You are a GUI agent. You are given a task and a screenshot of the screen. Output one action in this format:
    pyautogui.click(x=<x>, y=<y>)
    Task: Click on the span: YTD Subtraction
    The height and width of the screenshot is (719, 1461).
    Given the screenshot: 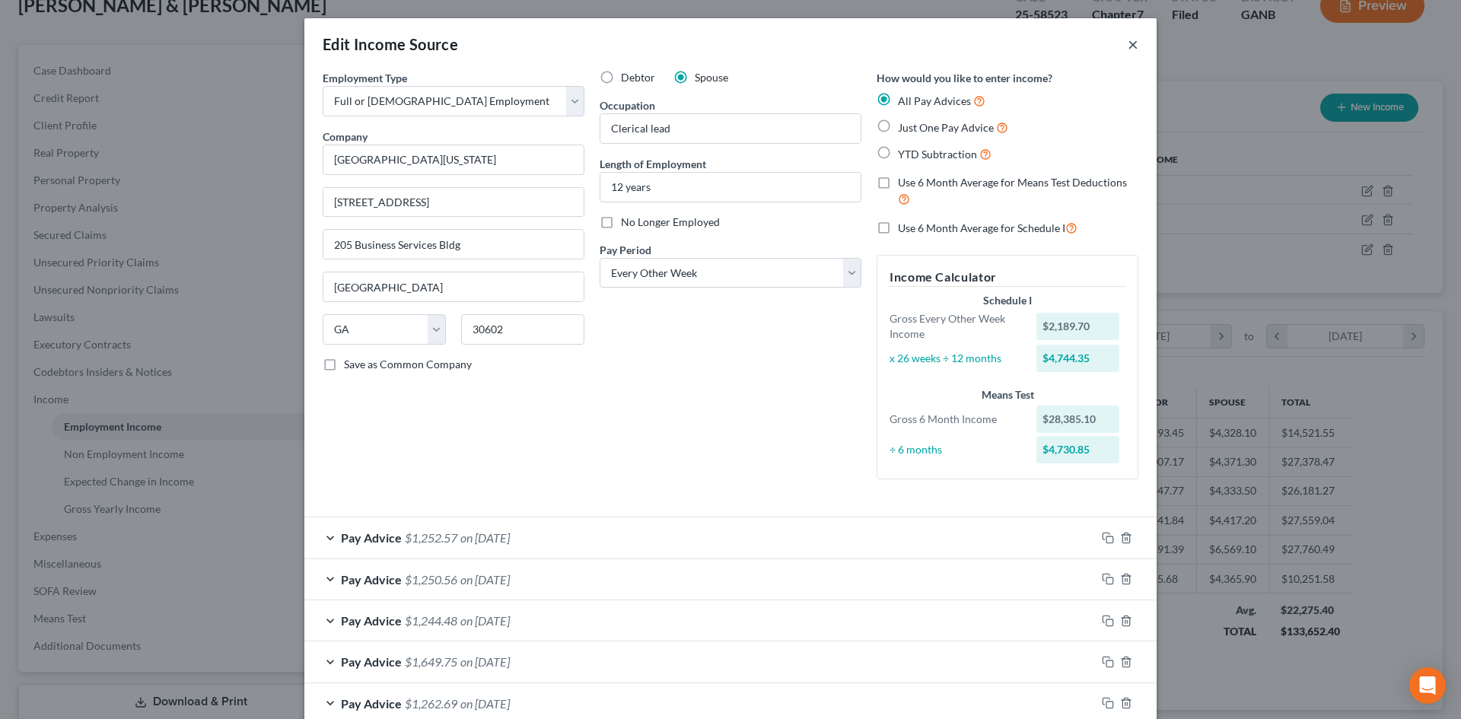 What is the action you would take?
    pyautogui.click(x=937, y=154)
    